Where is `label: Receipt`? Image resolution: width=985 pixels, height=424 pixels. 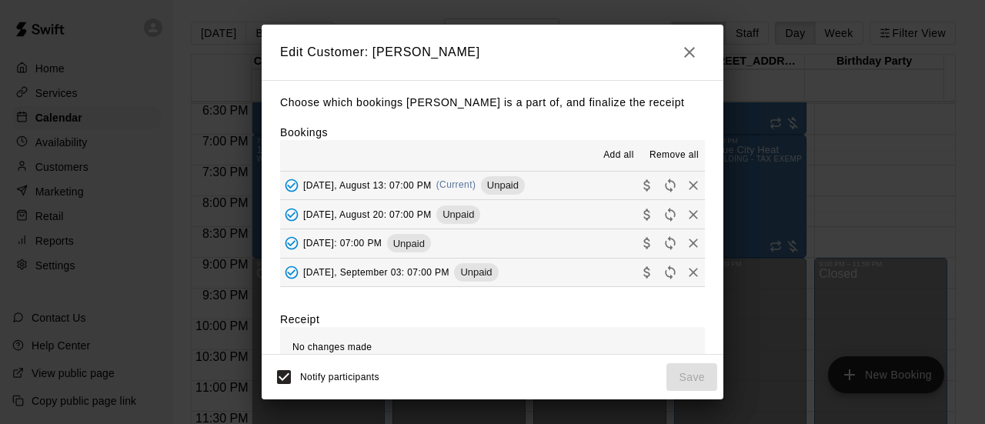
label: Receipt is located at coordinates (299, 319).